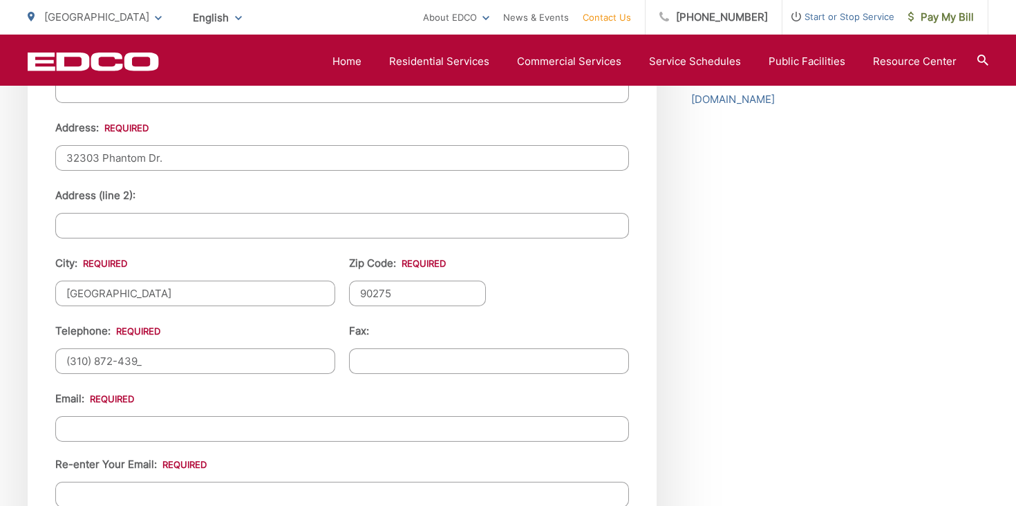 The height and width of the screenshot is (506, 1016). I want to click on a: Residential Services, so click(439, 61).